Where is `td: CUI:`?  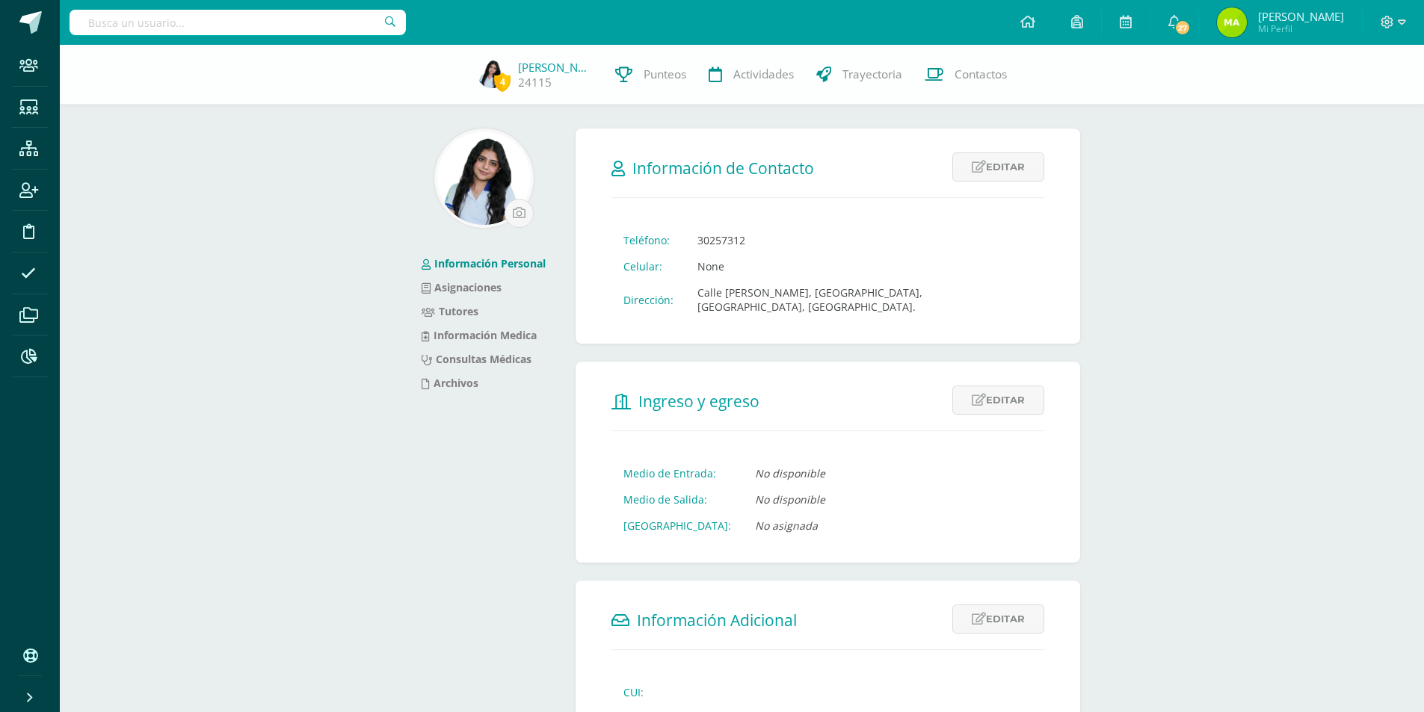
td: CUI: is located at coordinates (680, 692).